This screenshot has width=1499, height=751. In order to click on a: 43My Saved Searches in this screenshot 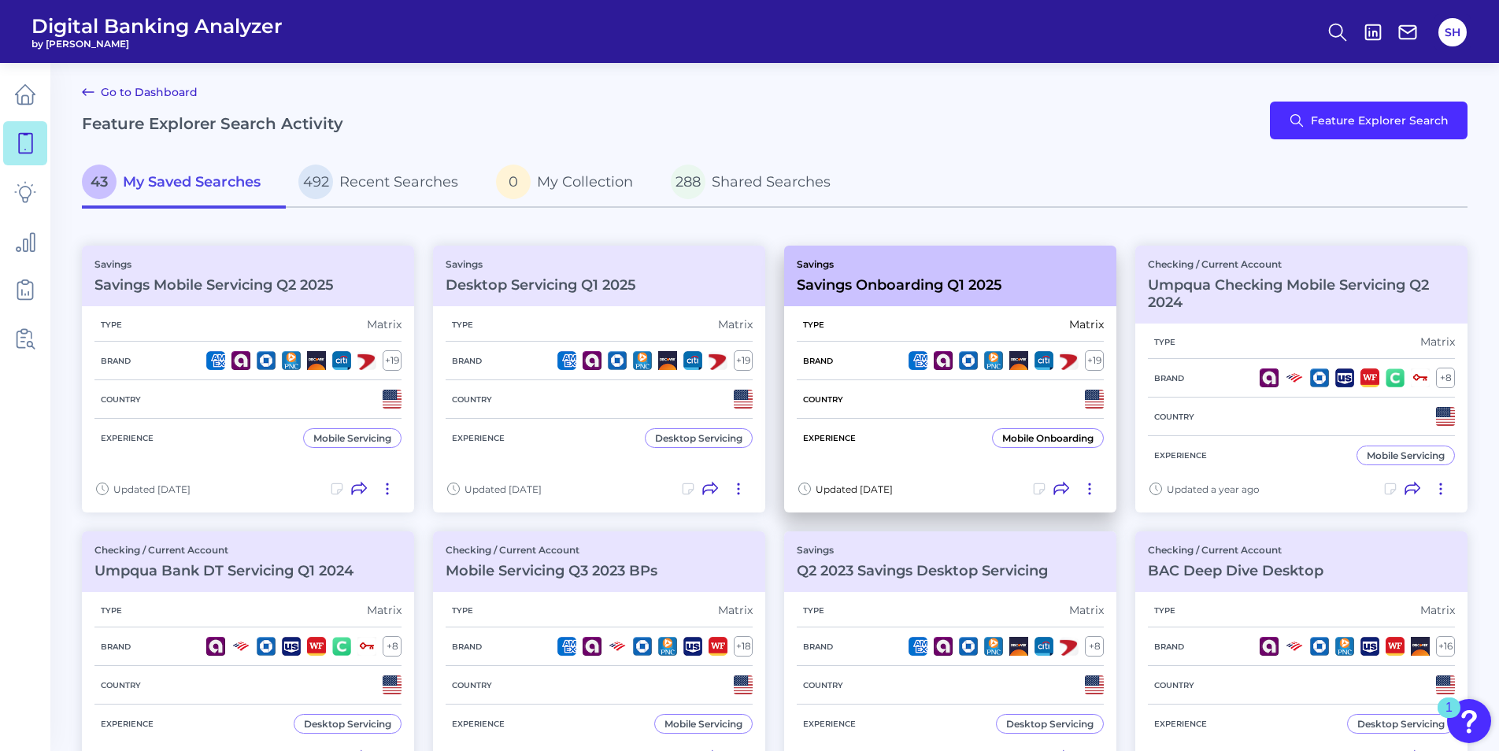, I will do `click(183, 183)`.